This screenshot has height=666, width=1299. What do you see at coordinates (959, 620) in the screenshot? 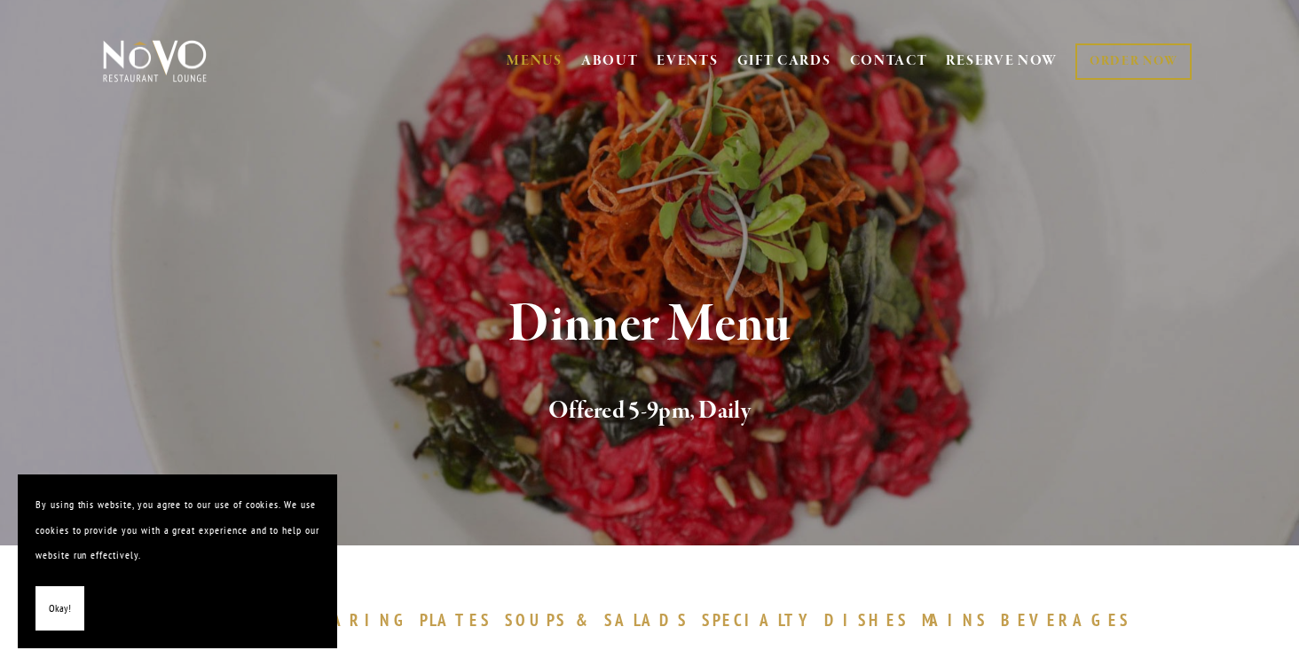
I see `a: MAINS` at bounding box center [959, 620].